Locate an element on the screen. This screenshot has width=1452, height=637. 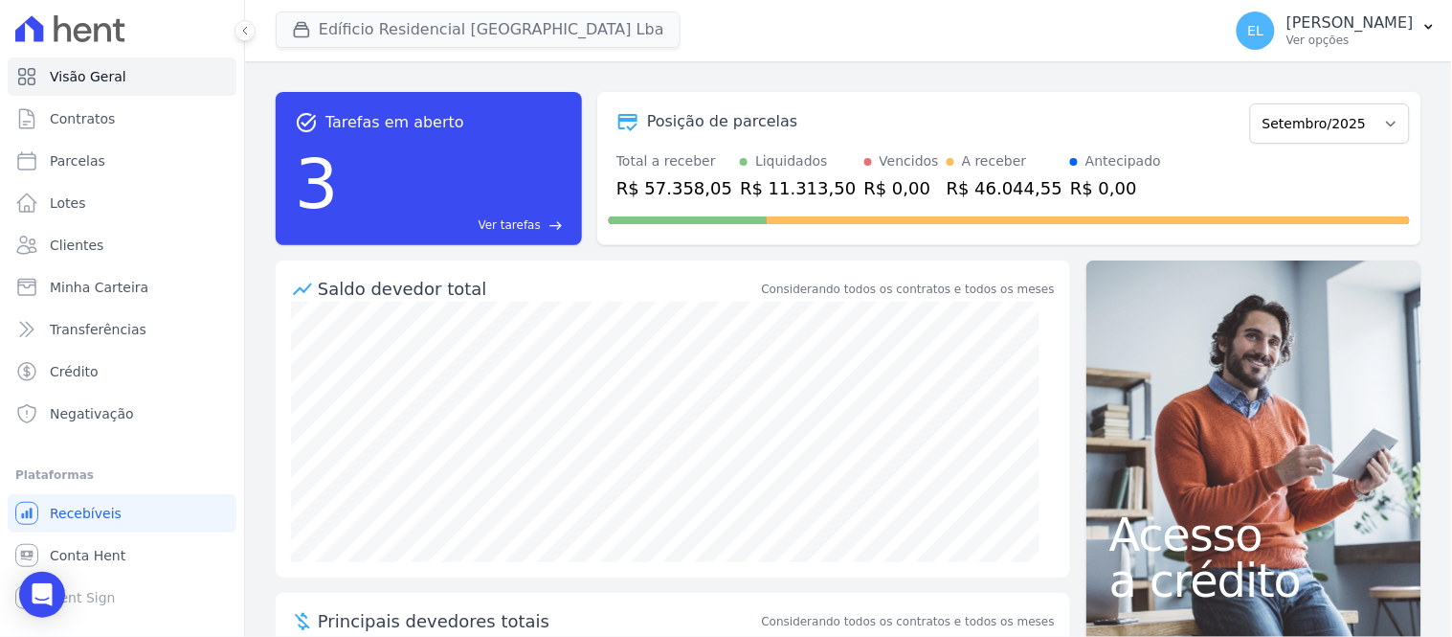
span: Negativação is located at coordinates (92, 413).